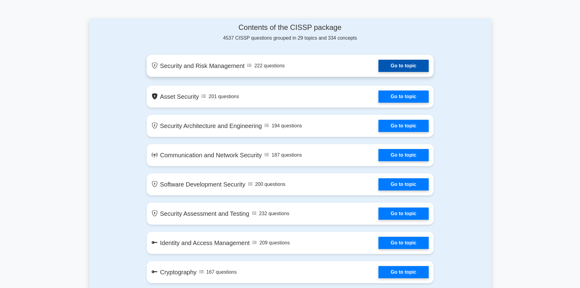 This screenshot has height=288, width=580. I want to click on div: 4537 CISSP questions grouped in 29 topics and 334 concepts, so click(290, 32).